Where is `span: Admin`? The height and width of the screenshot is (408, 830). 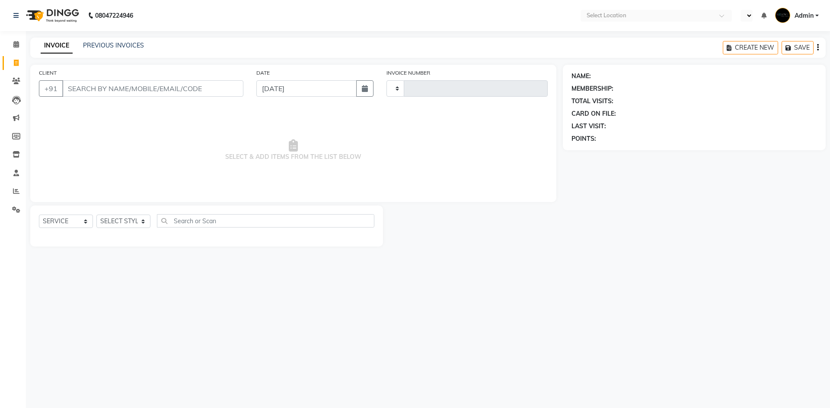 span: Admin is located at coordinates (804, 16).